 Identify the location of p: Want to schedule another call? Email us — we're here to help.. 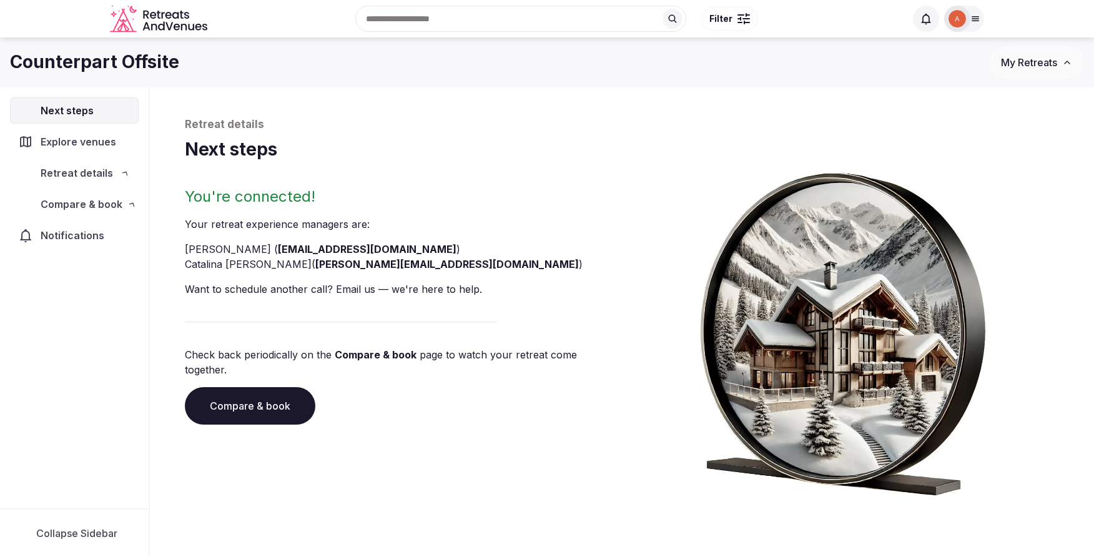
(401, 289).